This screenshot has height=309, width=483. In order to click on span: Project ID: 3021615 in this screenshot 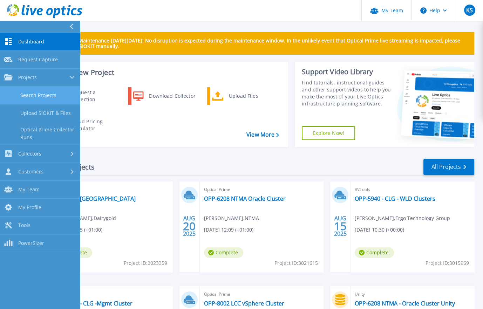, I will do `click(296, 263)`.